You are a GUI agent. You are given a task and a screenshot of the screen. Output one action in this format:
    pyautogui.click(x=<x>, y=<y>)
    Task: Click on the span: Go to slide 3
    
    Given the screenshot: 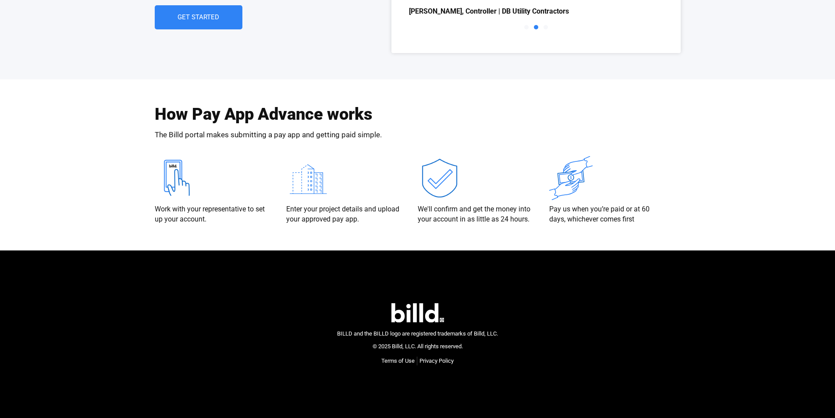 What is the action you would take?
    pyautogui.click(x=546, y=27)
    